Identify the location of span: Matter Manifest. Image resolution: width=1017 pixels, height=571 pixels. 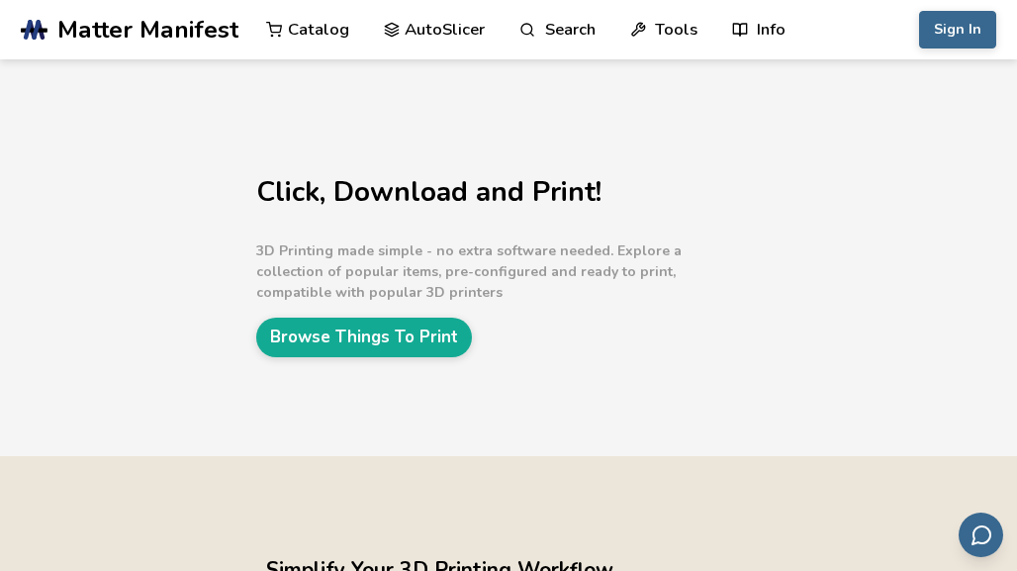
(147, 30).